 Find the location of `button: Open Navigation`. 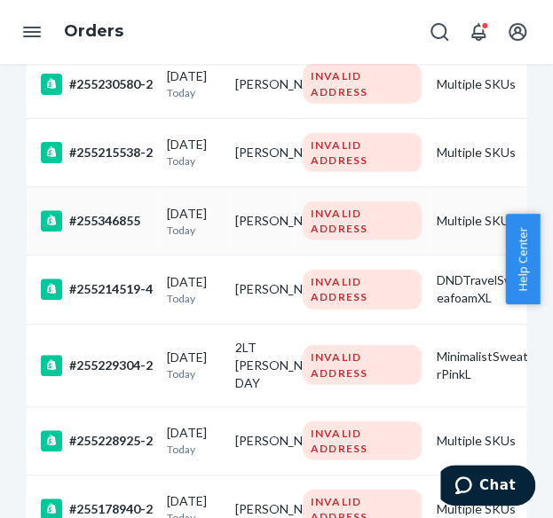

button: Open Navigation is located at coordinates (32, 32).